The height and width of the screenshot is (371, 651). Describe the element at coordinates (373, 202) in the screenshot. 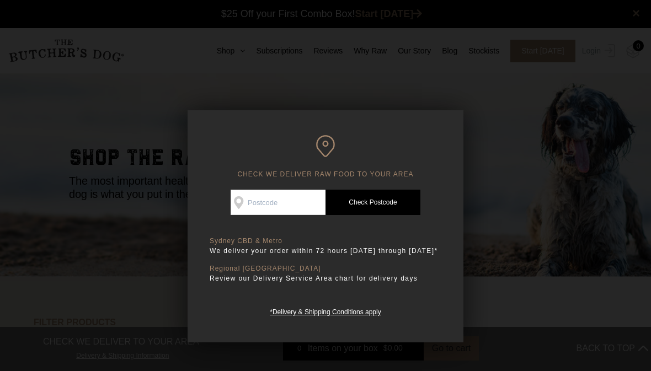

I see `a: Check Postcode` at that location.